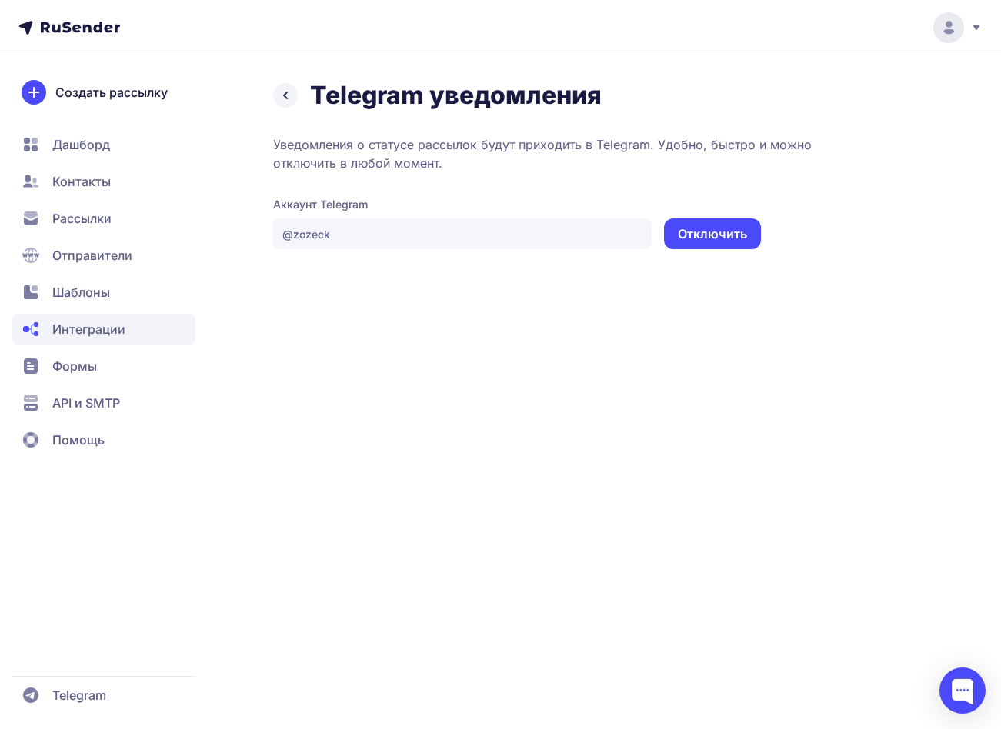 The image size is (1001, 729). Describe the element at coordinates (605, 205) in the screenshot. I see `label: Аккаунт Telegram` at that location.